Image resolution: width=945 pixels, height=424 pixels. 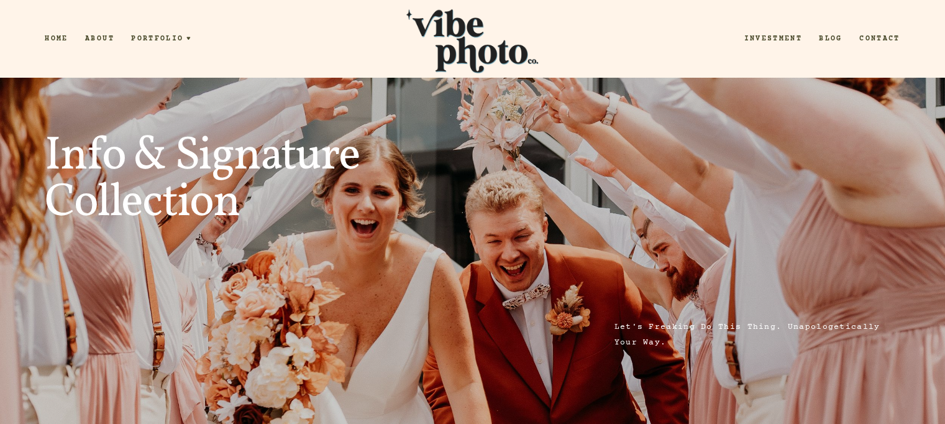 What do you see at coordinates (472, 39) in the screenshot?
I see `img: Vibe Photo Co.` at bounding box center [472, 39].